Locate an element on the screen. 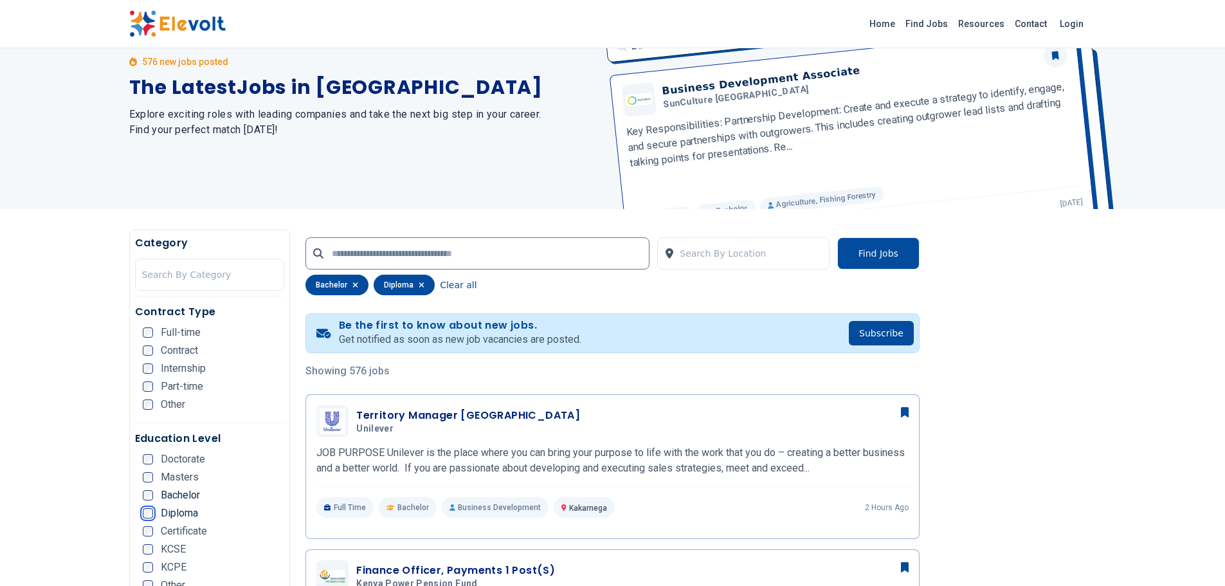  h5: Contract Type is located at coordinates (210, 312).